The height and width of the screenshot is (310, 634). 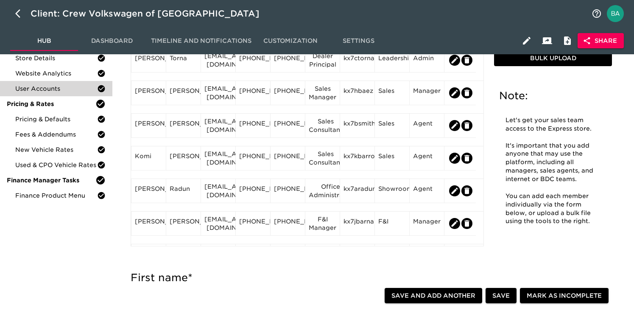 What do you see at coordinates (527, 41) in the screenshot?
I see `button: Edit Hub` at bounding box center [527, 41].